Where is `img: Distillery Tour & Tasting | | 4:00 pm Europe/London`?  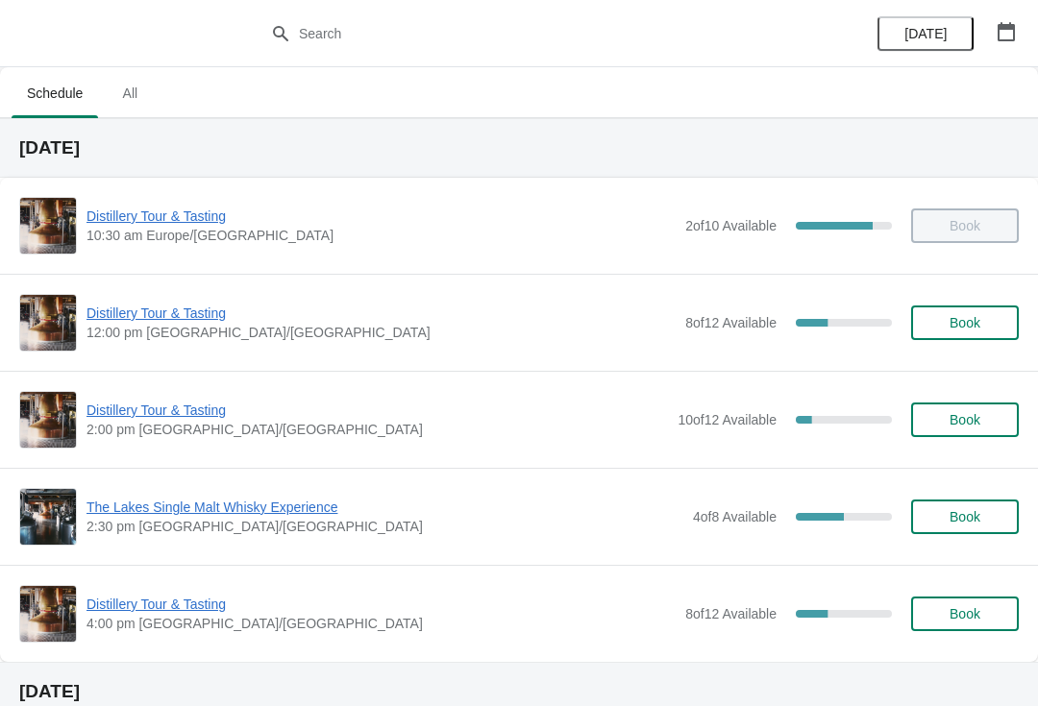 img: Distillery Tour & Tasting | | 4:00 pm Europe/London is located at coordinates (48, 614).